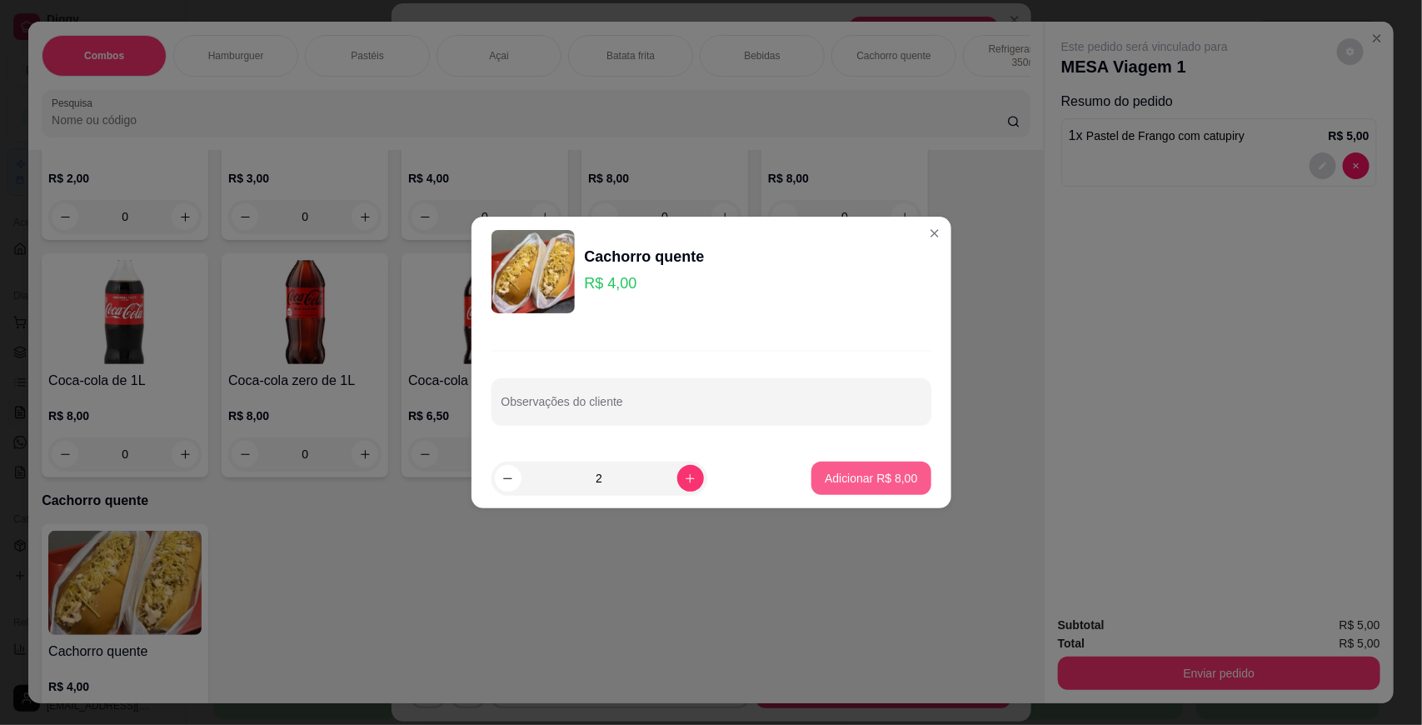 Image resolution: width=1422 pixels, height=725 pixels. What do you see at coordinates (711, 408) in the screenshot?
I see `input: Observações do cliente` at bounding box center [711, 408].